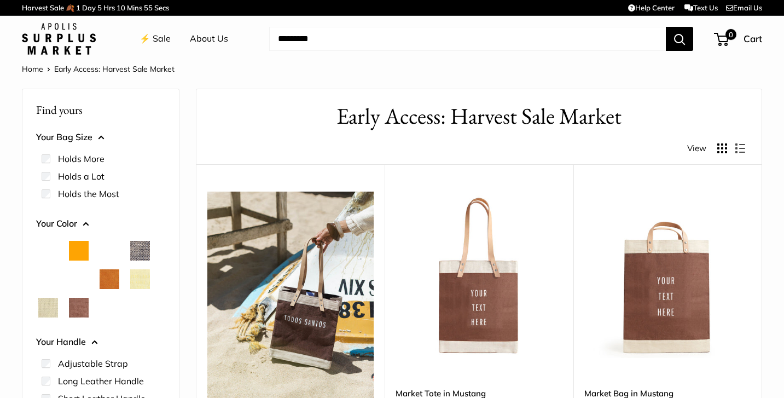 This screenshot has height=398, width=784. What do you see at coordinates (79, 308) in the screenshot?
I see `button: Mustang` at bounding box center [79, 308].